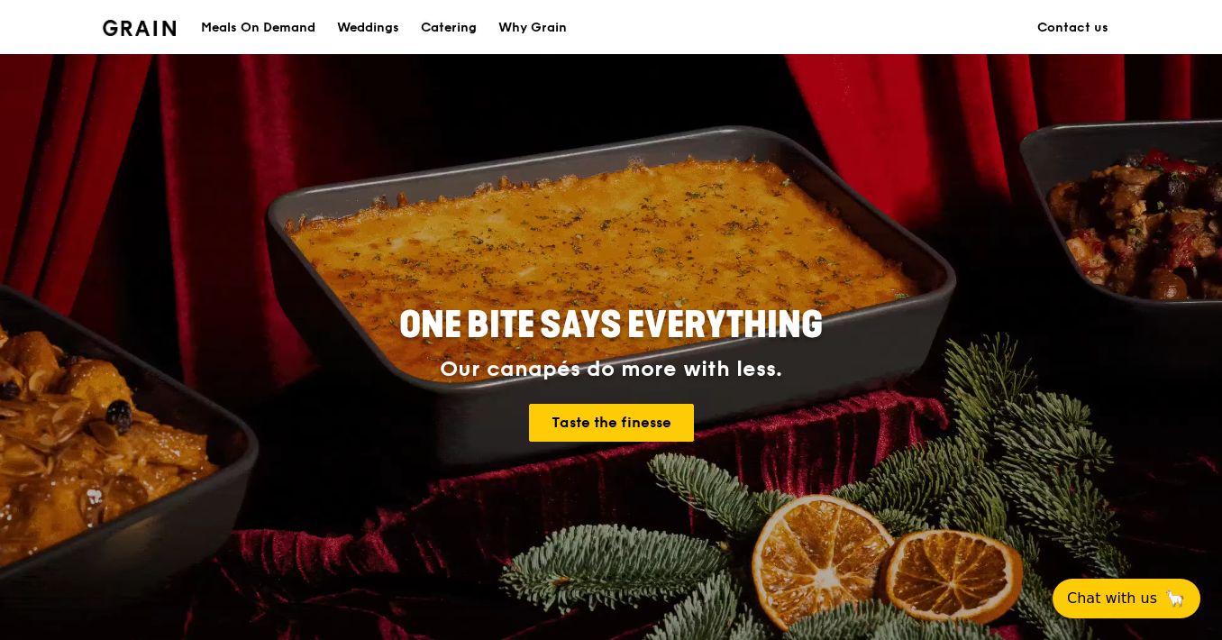  Describe the element at coordinates (258, 28) in the screenshot. I see `div: Meals On Demand` at that location.